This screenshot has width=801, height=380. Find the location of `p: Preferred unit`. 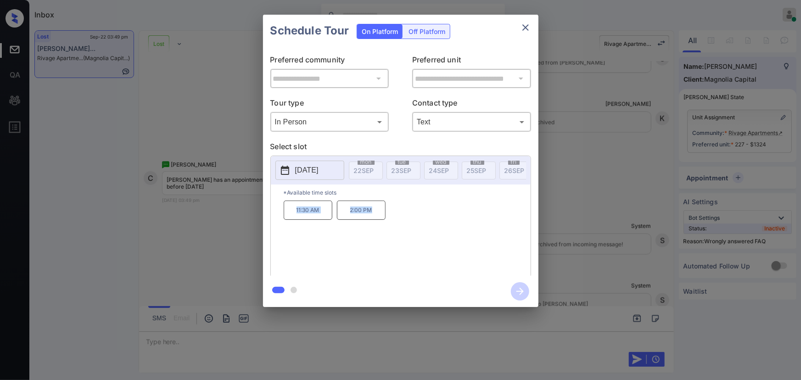

p: Preferred unit is located at coordinates (471, 62).